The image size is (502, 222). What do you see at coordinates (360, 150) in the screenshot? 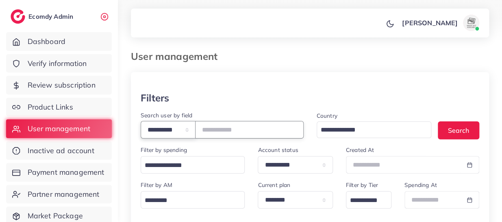
I see `label: Created At` at bounding box center [360, 150].